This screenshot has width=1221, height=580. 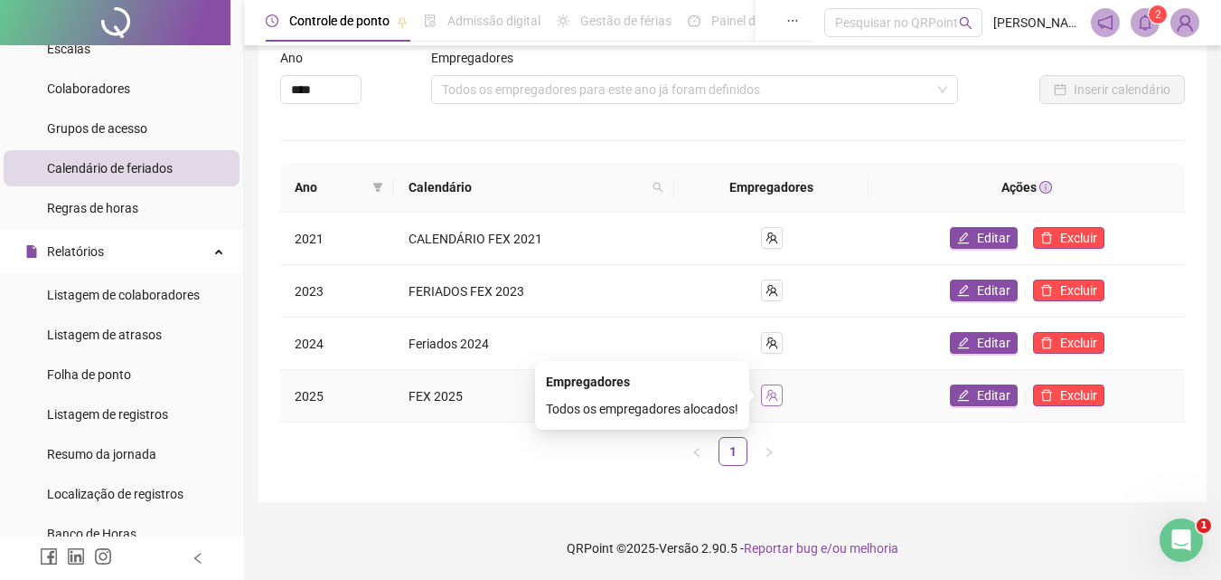 I want to click on span: CALENDÁRIO FEX 2021, so click(x=476, y=239).